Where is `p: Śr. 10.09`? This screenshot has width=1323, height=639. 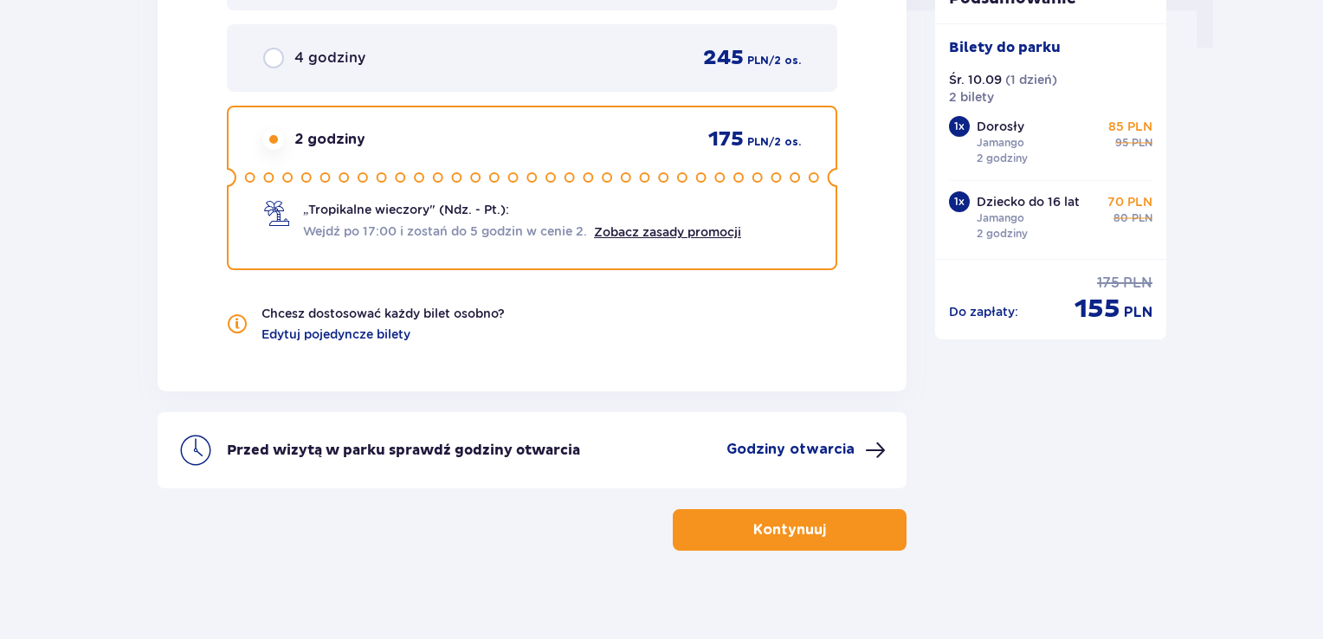
p: Śr. 10.09 is located at coordinates (975, 80).